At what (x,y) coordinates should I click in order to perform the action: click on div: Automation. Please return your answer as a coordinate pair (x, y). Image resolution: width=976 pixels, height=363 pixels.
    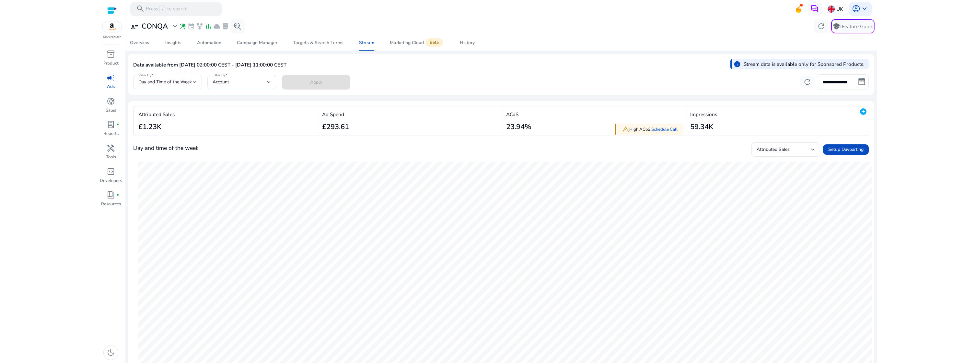
    Looking at the image, I should click on (209, 43).